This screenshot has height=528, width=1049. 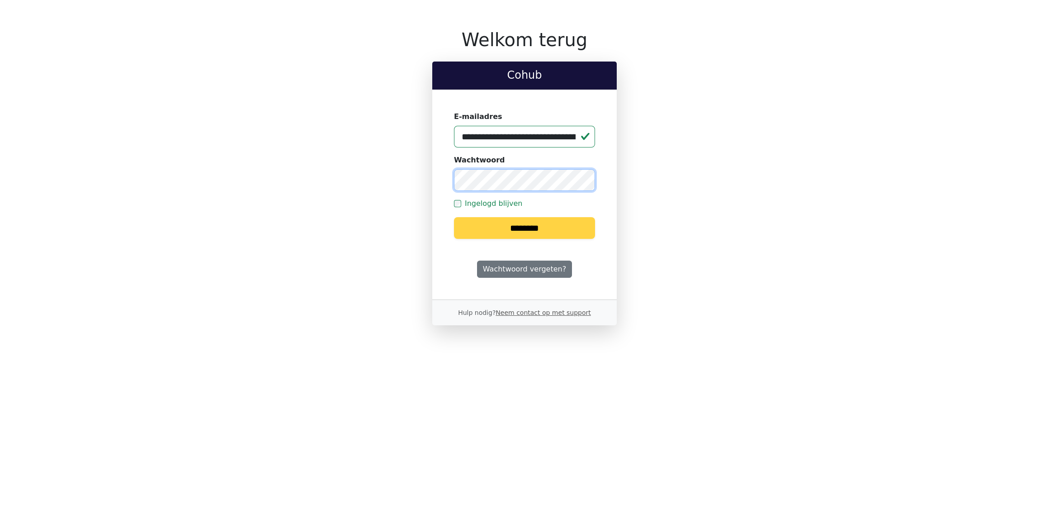 What do you see at coordinates (493, 203) in the screenshot?
I see `label: Ingelogd blijven` at bounding box center [493, 203].